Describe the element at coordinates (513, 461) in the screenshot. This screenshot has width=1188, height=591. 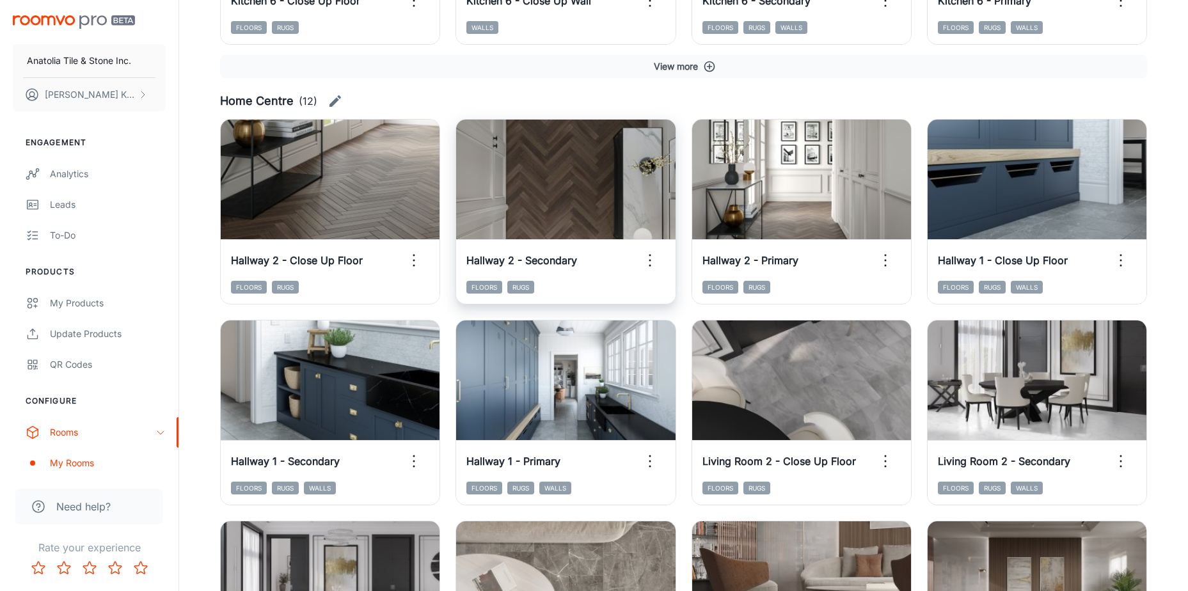
I see `h6: Hallway 1 - Primary` at that location.